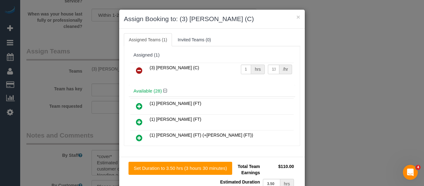 This screenshot has width=424, height=186. Describe the element at coordinates (239, 170) in the screenshot. I see `td: Total Team Earnings` at that location.